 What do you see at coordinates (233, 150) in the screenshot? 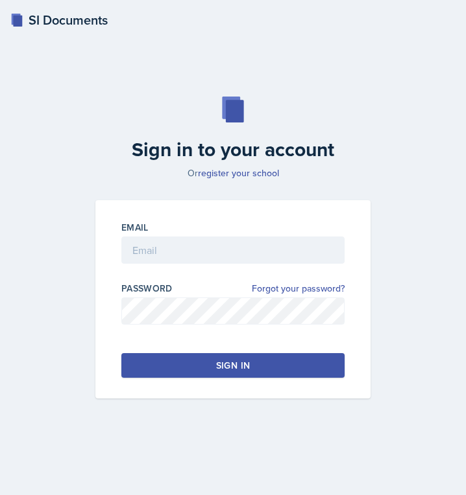
I see `h2: Sign in to your account` at bounding box center [233, 150].